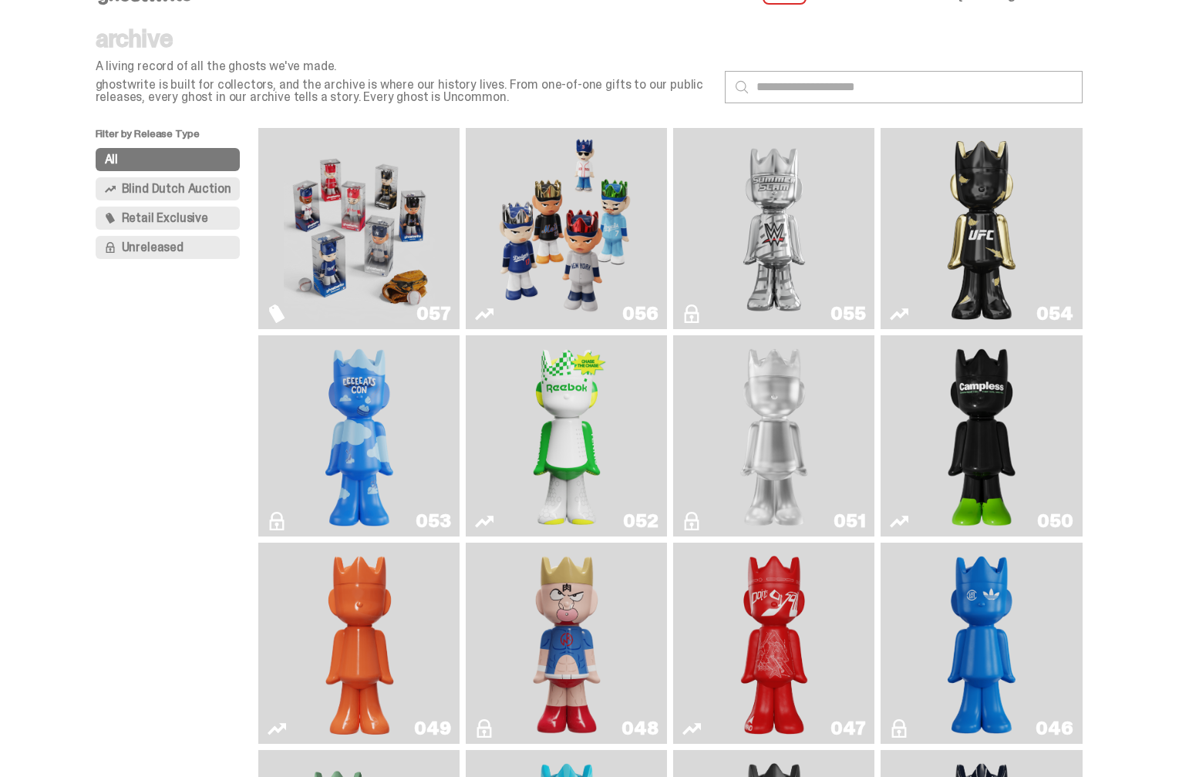 Image resolution: width=1189 pixels, height=777 pixels. What do you see at coordinates (404, 66) in the screenshot?
I see `p: A living record of all the ghosts we've made.` at bounding box center [404, 66].